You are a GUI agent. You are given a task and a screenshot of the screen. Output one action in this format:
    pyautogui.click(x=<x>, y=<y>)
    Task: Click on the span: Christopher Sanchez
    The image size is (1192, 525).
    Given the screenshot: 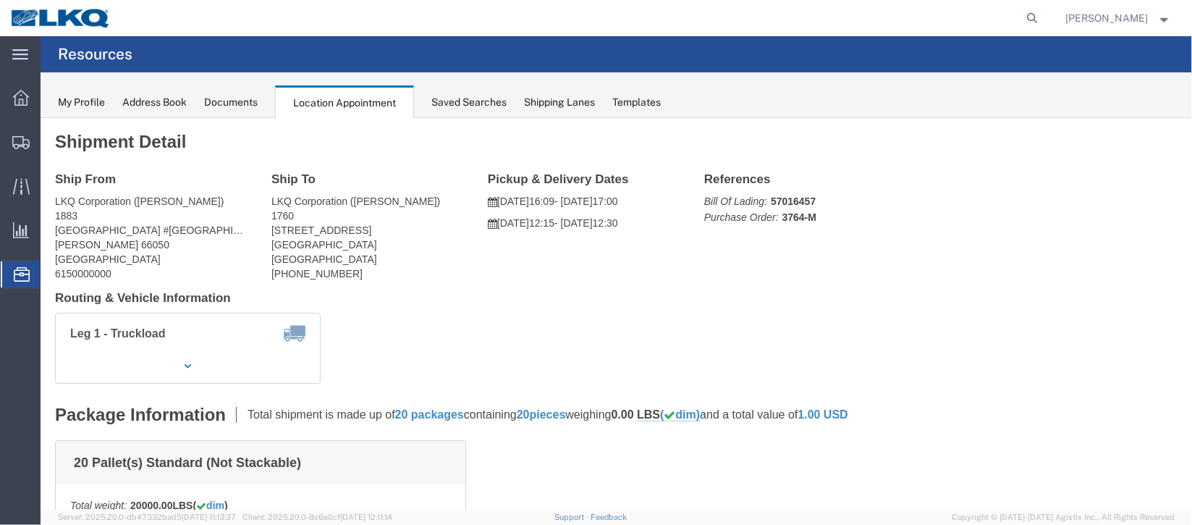 What is the action you would take?
    pyautogui.click(x=1108, y=18)
    